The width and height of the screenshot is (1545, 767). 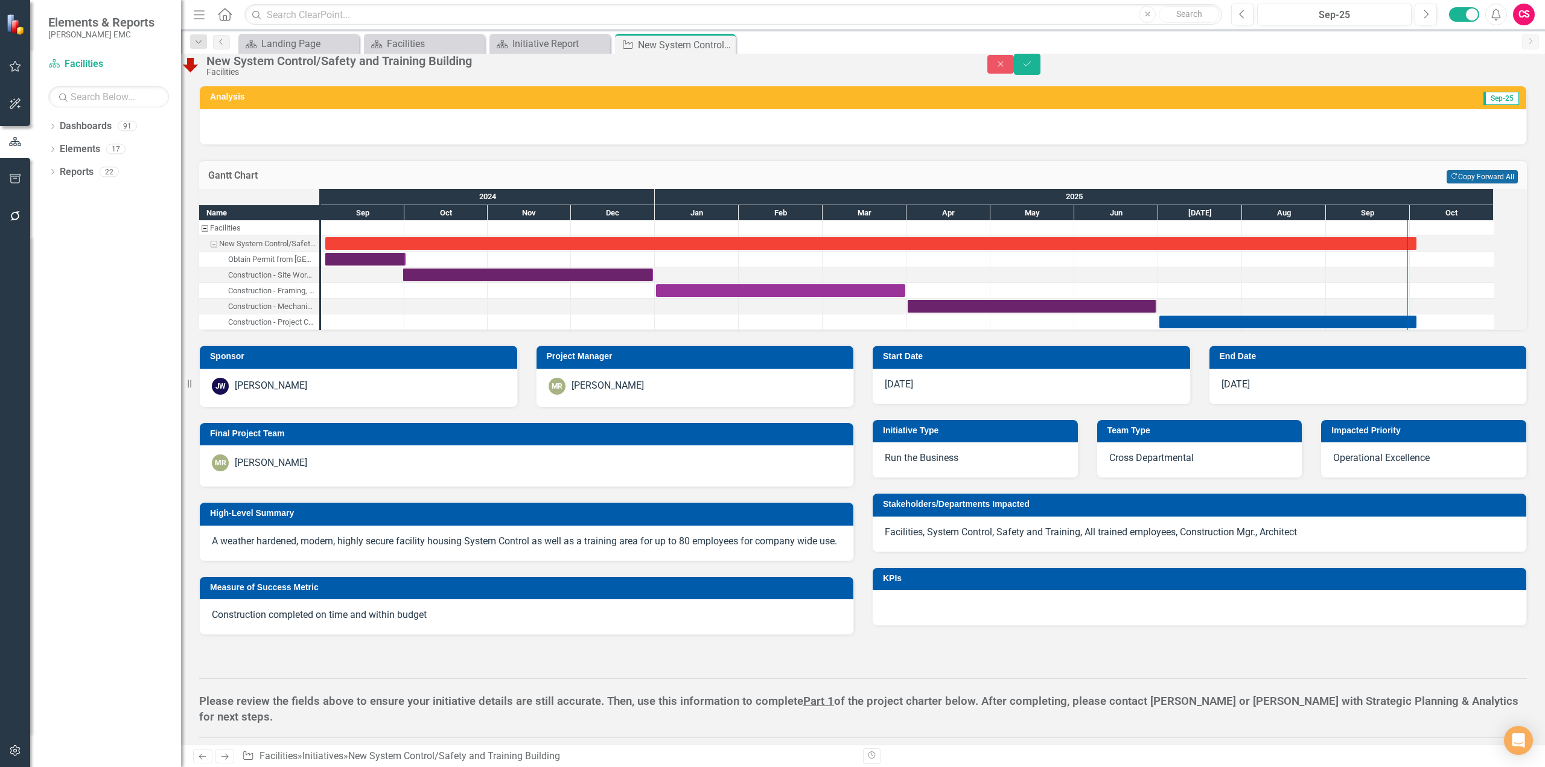 I want to click on button: Search, so click(x=1189, y=14).